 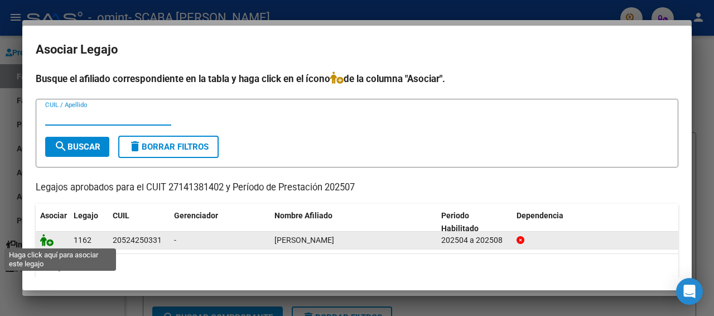 I want to click on datatable-header-cell: Nombre Afiliado, so click(x=353, y=222).